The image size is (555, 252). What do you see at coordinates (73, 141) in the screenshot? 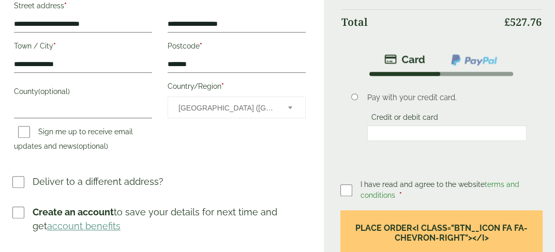
I see `label: Sign me up to receive email updates and news` at bounding box center [73, 141].